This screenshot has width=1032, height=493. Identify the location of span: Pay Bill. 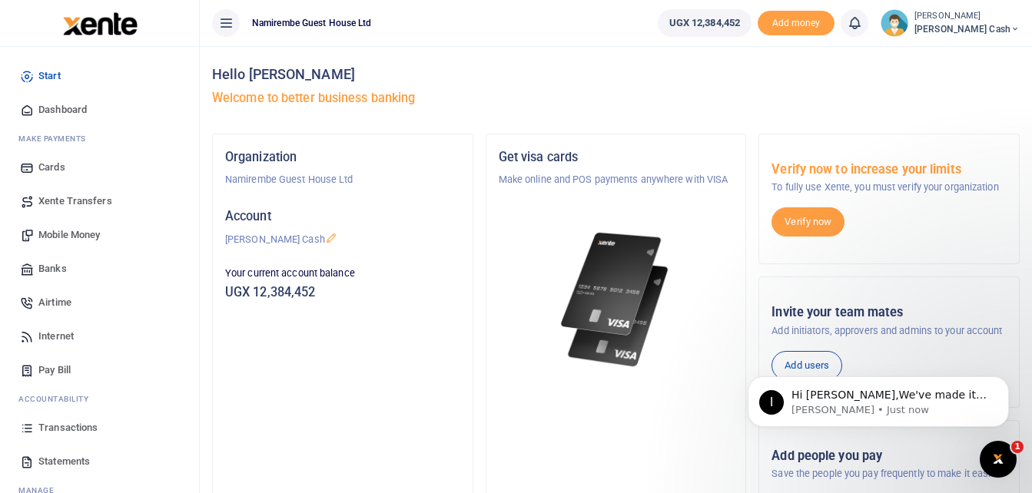
(55, 370).